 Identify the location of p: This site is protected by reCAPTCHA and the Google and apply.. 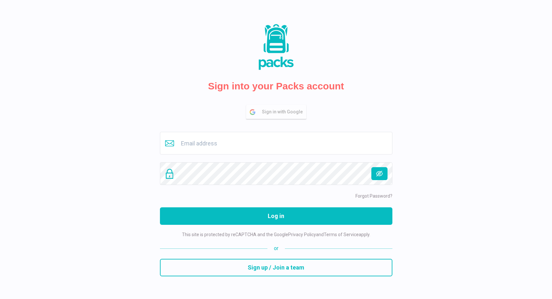
(276, 234).